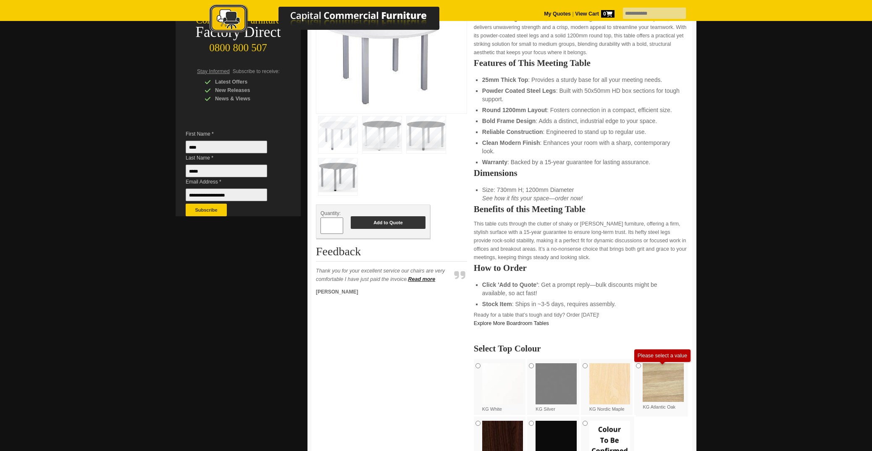 Image resolution: width=872 pixels, height=451 pixels. Describe the element at coordinates (391, 253) in the screenshot. I see `h2: Feedback` at that location.